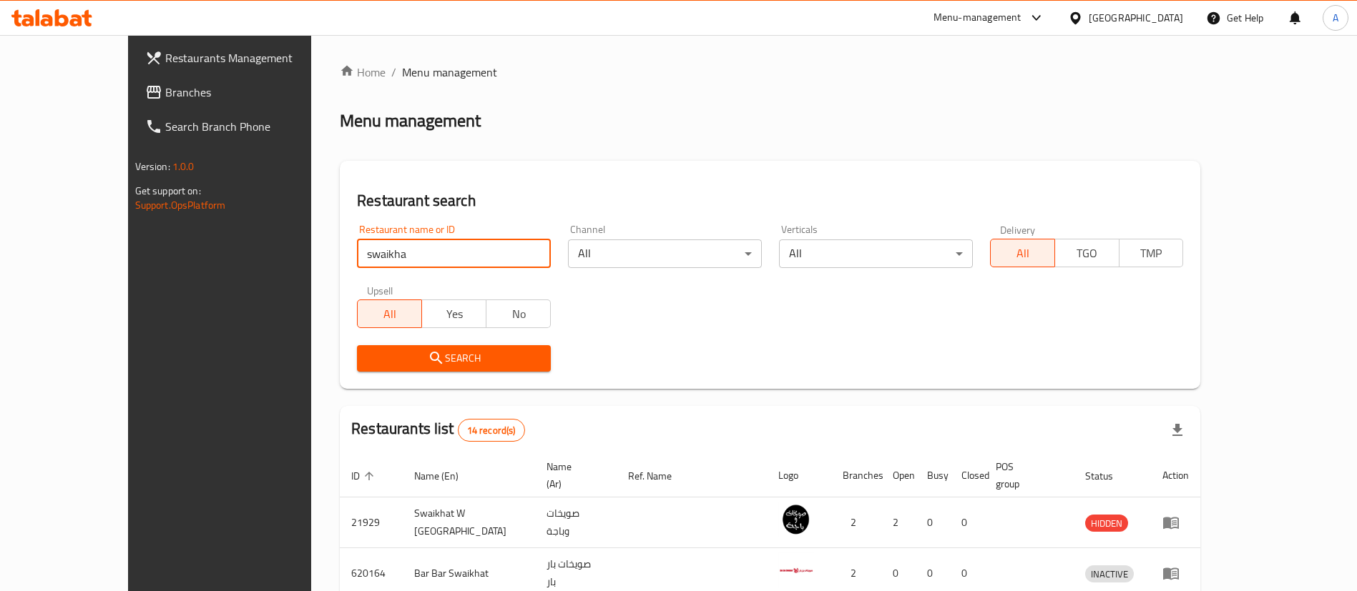 The height and width of the screenshot is (591, 1357). I want to click on button: No, so click(518, 314).